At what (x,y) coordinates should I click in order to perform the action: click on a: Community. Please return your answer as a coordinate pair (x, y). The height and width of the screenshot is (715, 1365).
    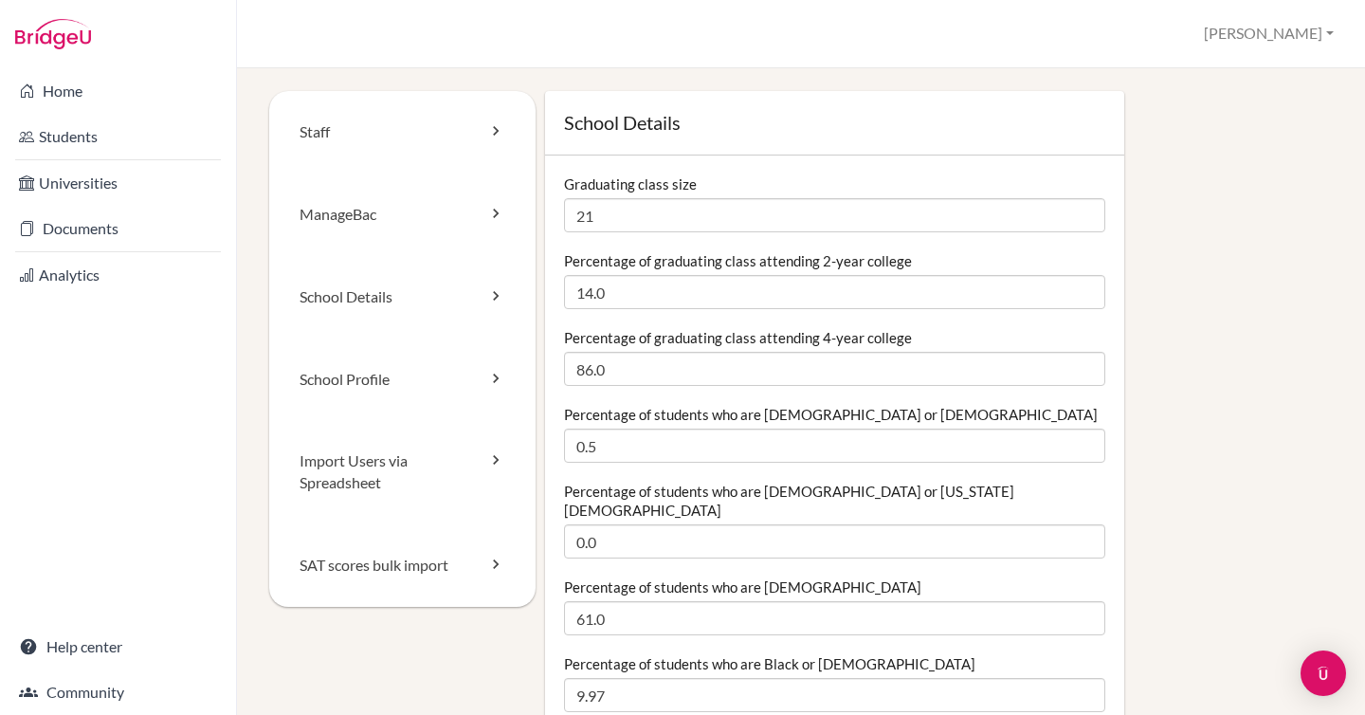
    Looking at the image, I should click on (118, 692).